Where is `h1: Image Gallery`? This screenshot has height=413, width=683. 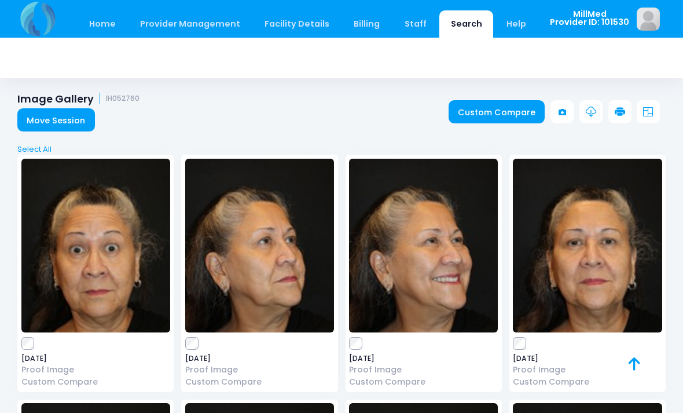 h1: Image Gallery is located at coordinates (78, 98).